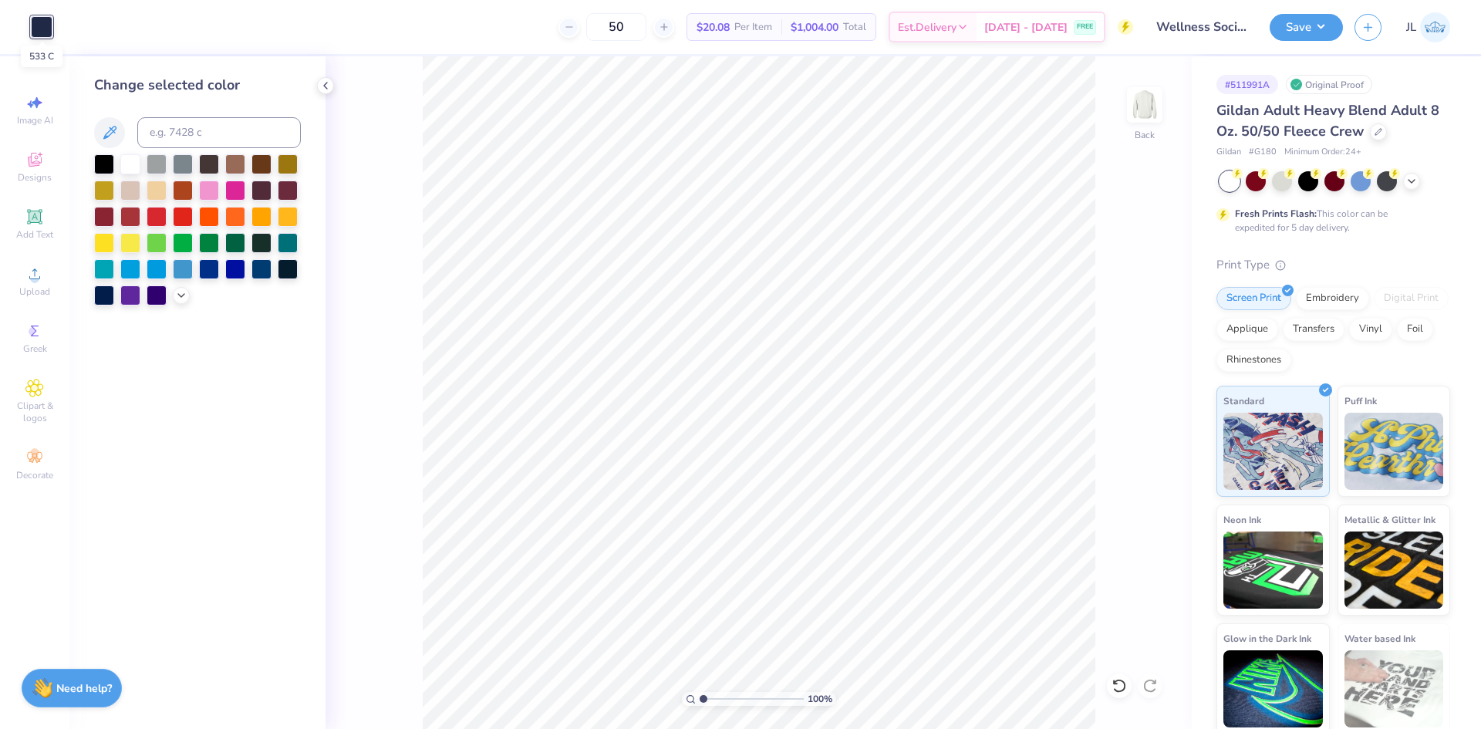 This screenshot has width=1481, height=729. I want to click on input: Untitled Design, so click(1201, 27).